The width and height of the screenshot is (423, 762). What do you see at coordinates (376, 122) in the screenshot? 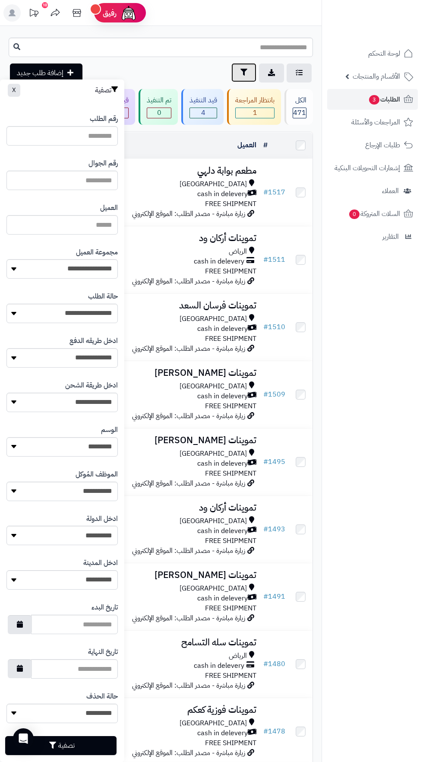
I see `span: المراجعات والأسئلة` at bounding box center [376, 122].